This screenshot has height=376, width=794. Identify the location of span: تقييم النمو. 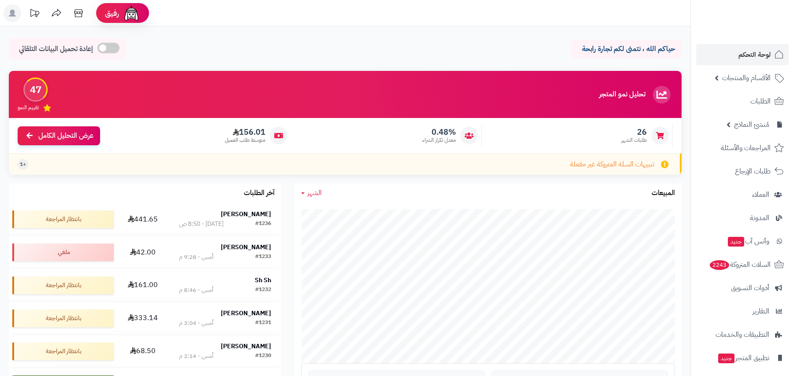
(28, 108).